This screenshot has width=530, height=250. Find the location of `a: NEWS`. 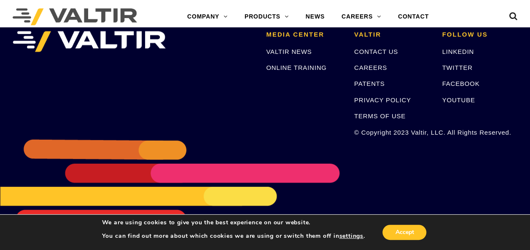

a: NEWS is located at coordinates (315, 17).